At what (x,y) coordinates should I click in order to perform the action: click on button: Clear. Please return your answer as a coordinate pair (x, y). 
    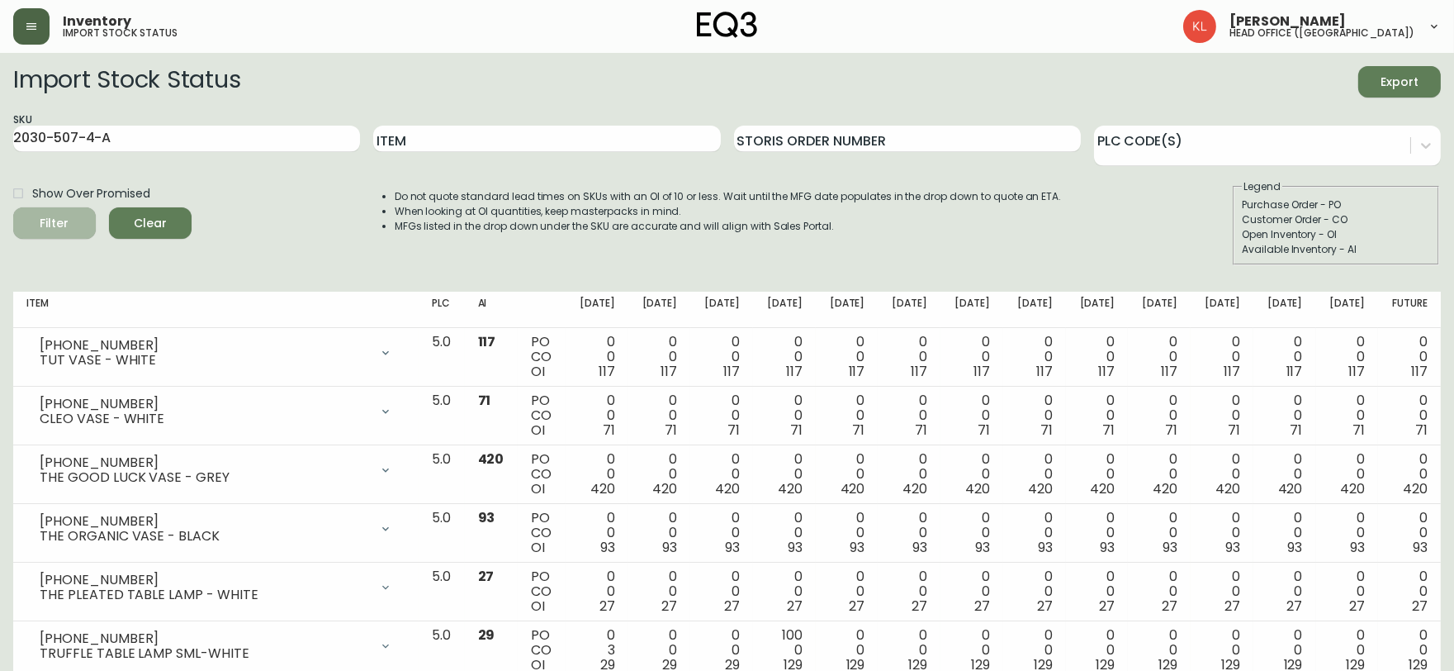
    Looking at the image, I should click on (150, 223).